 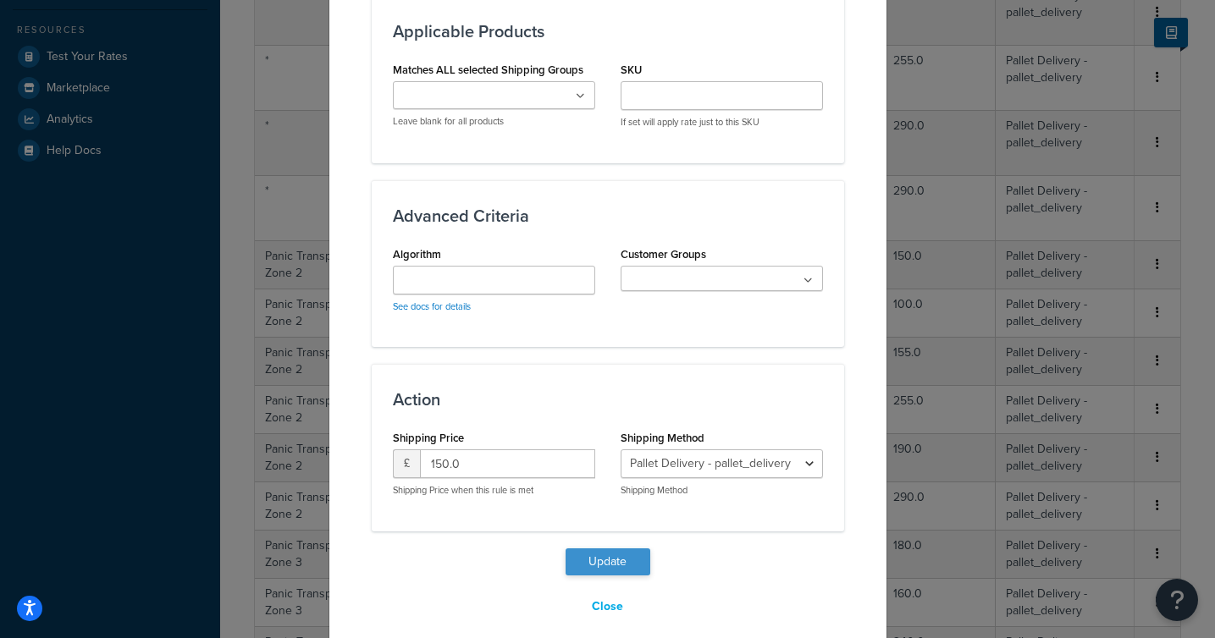 What do you see at coordinates (608, 562) in the screenshot?
I see `button: Update` at bounding box center [608, 562].